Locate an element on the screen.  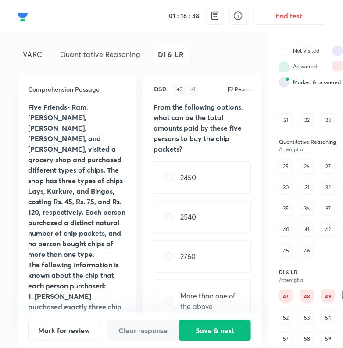
div: DI & LR is located at coordinates (171, 54).